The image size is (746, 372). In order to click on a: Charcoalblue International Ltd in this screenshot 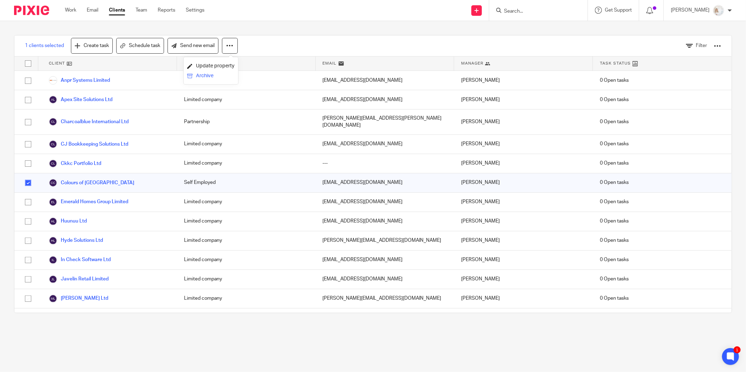, I will do `click(88, 122)`.